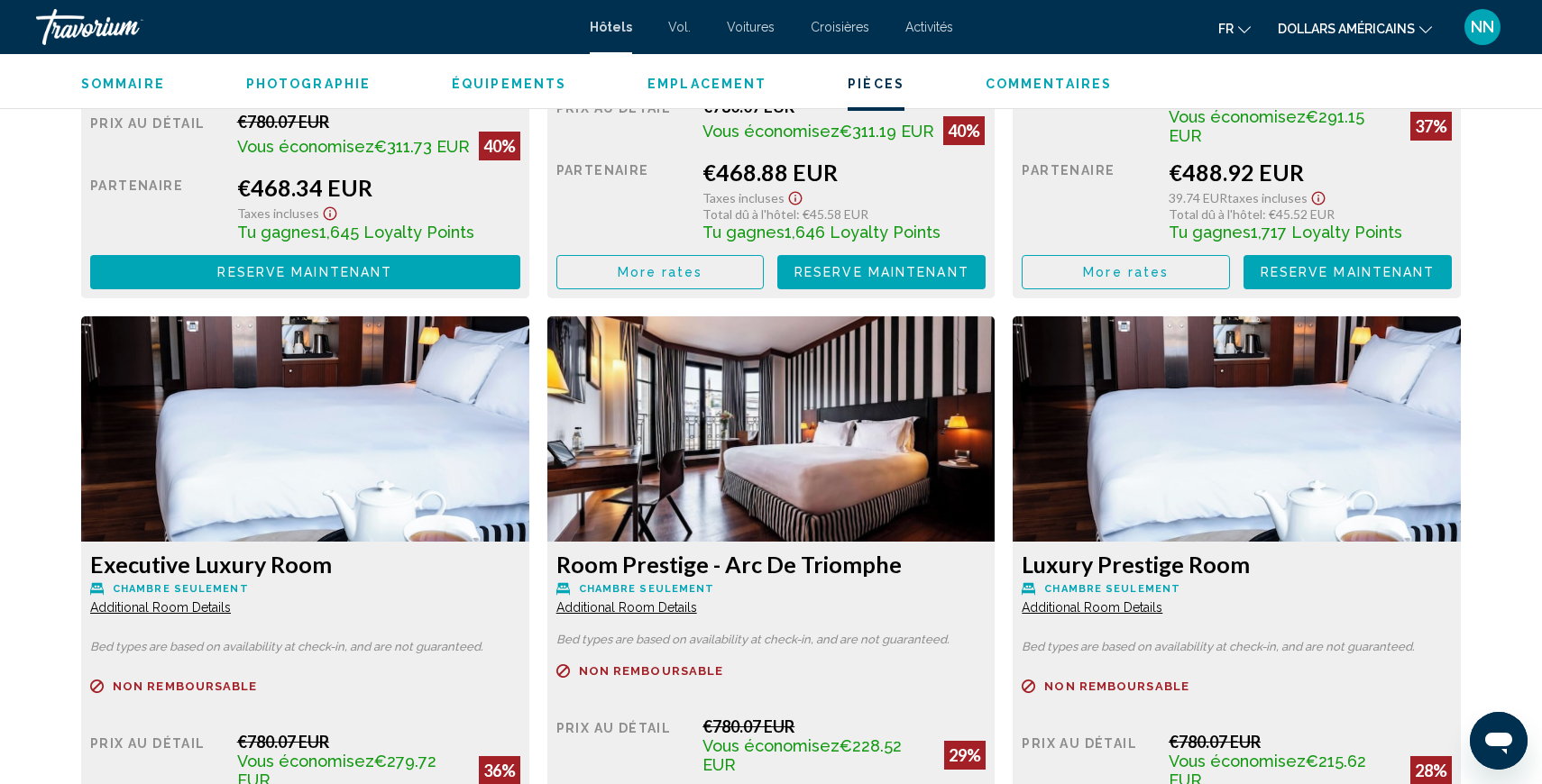 Image resolution: width=1542 pixels, height=784 pixels. What do you see at coordinates (1225, 29) in the screenshot?
I see `font: fr` at bounding box center [1225, 29].